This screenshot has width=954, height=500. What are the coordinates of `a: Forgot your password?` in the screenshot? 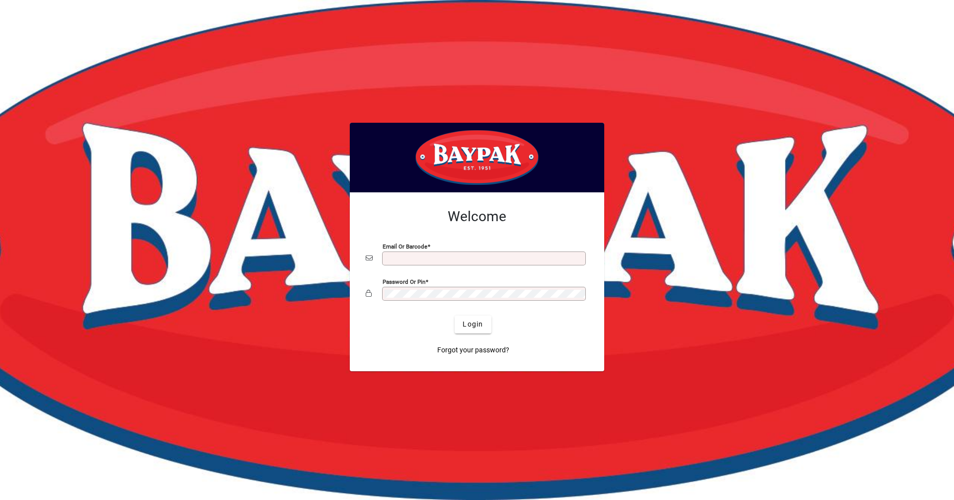 It's located at (473, 350).